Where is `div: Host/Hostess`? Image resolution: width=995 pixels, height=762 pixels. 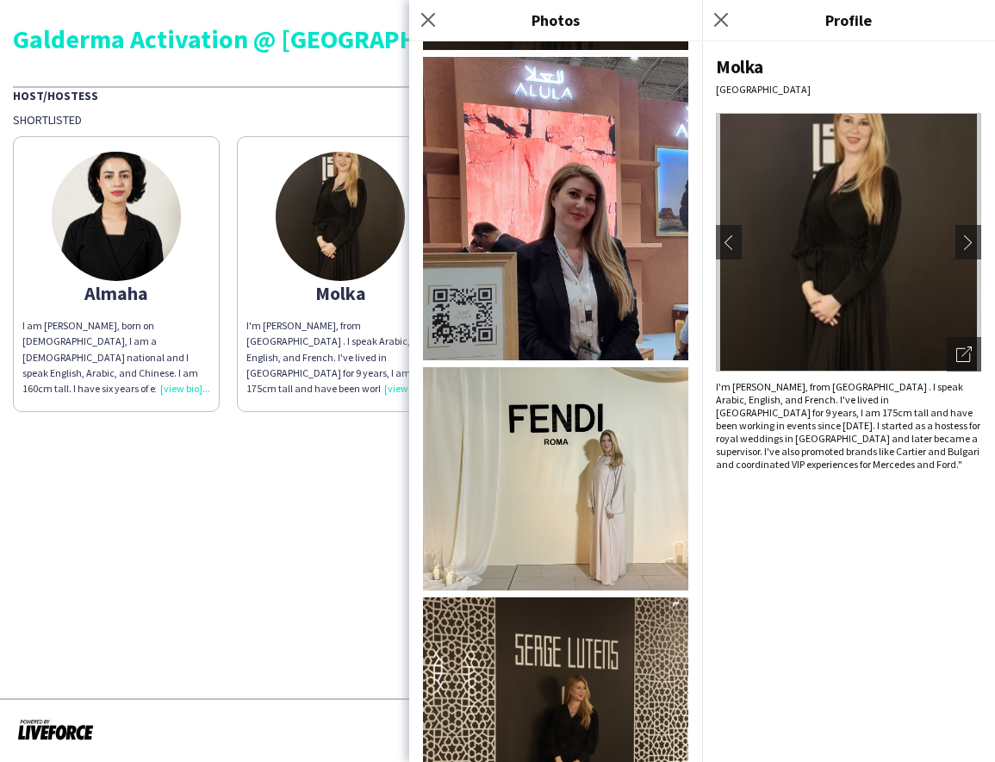
div: Host/Hostess is located at coordinates (497, 95).